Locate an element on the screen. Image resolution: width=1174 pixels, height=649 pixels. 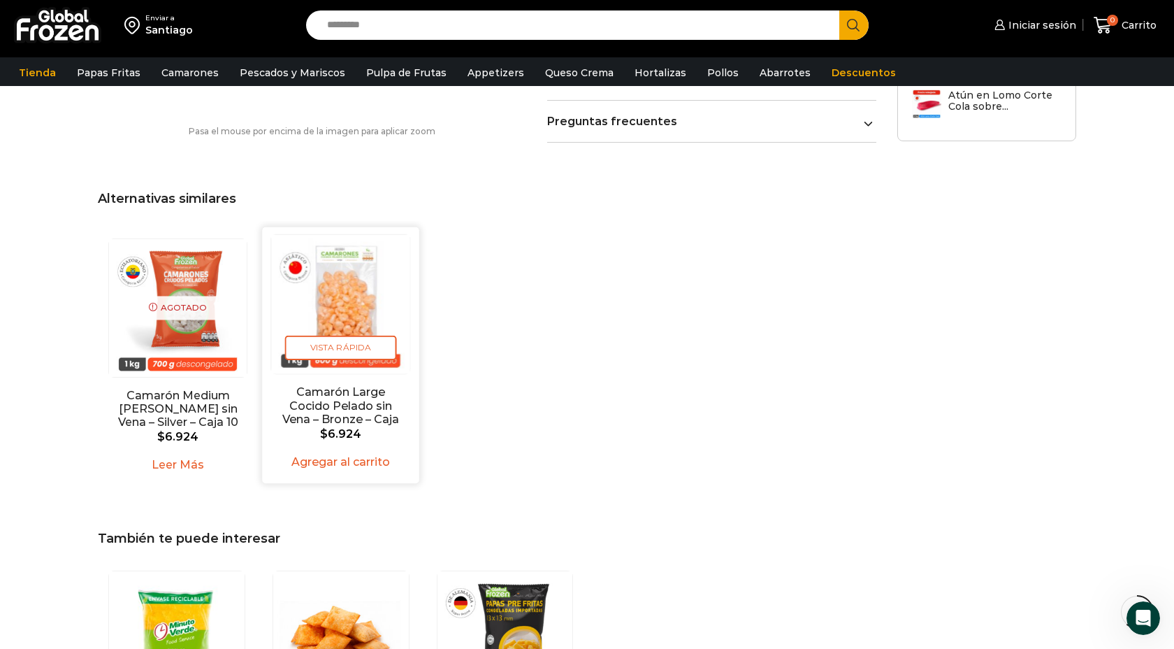
span: Iniciar sesión is located at coordinates (1041, 25).